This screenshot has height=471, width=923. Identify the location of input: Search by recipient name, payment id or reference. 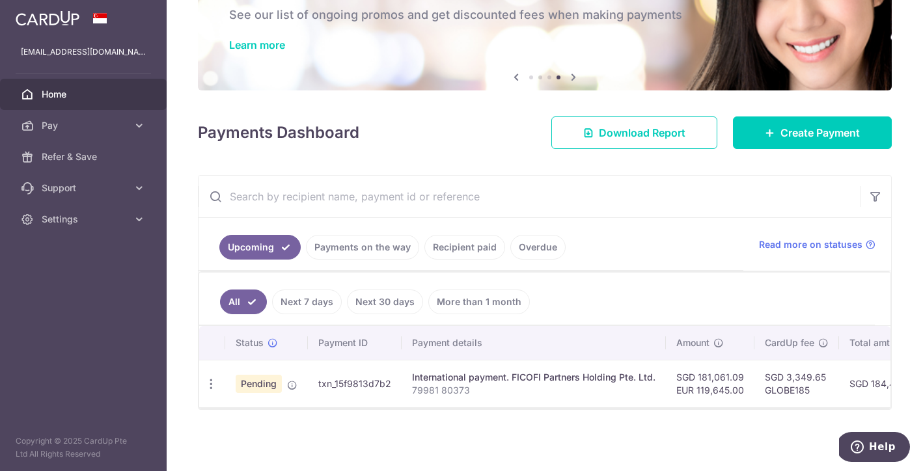
(529, 197).